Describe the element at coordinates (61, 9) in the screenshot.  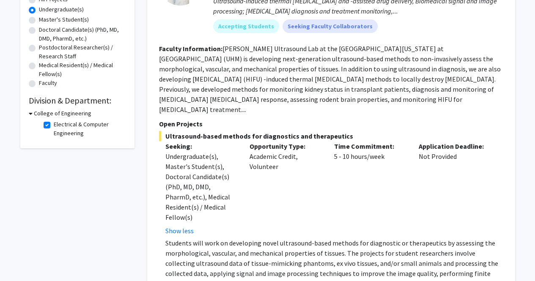
I see `label: Undergraduate(s)` at that location.